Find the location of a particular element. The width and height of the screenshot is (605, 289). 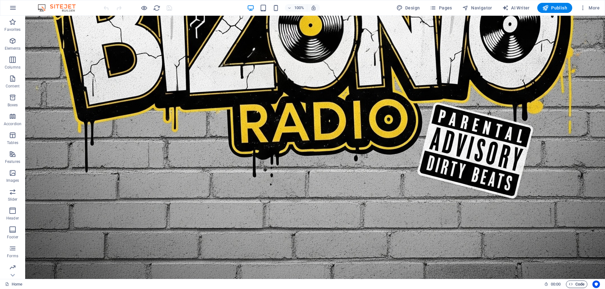

button: Click here to leave preview mode and continue editing is located at coordinates (144, 8).